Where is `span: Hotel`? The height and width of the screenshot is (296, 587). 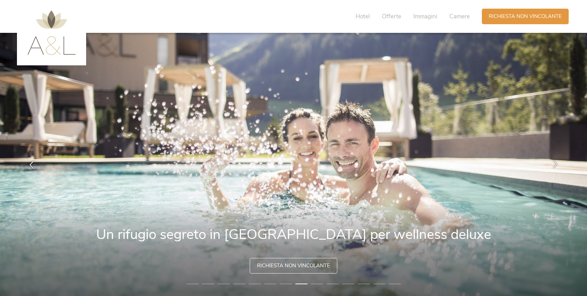 span: Hotel is located at coordinates (363, 16).